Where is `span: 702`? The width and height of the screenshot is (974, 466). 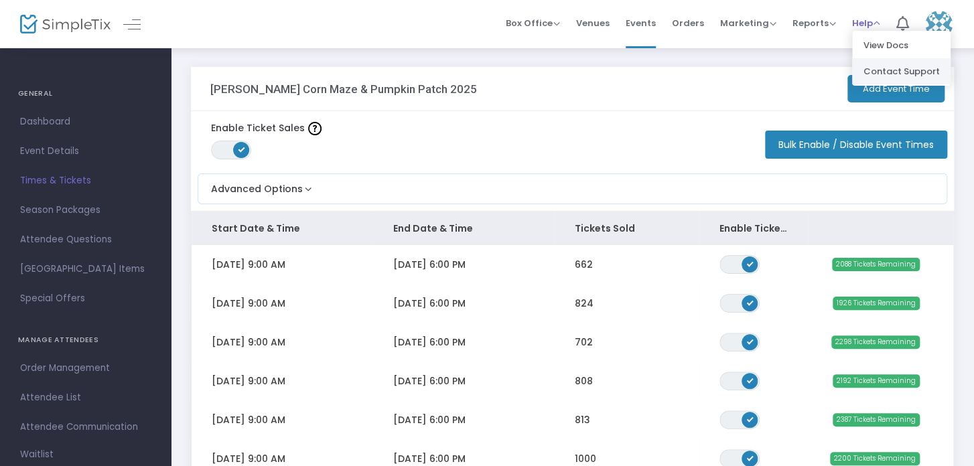 span: 702 is located at coordinates (583, 342).